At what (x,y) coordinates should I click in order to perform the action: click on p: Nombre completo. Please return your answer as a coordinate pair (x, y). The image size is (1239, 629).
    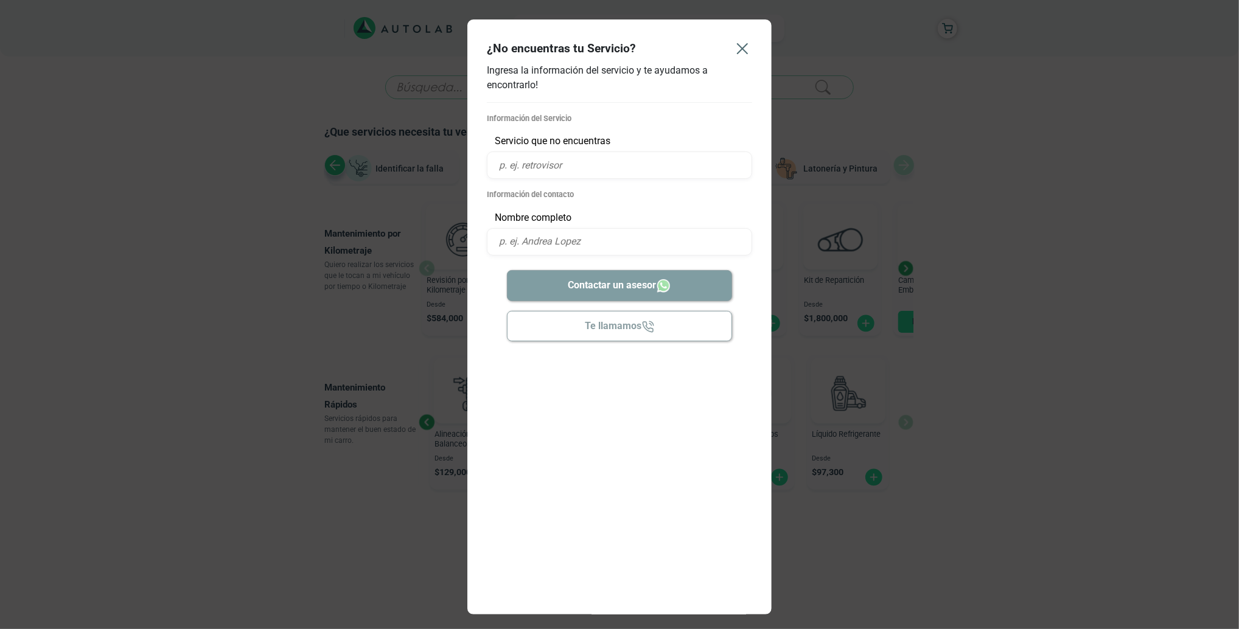
    Looking at the image, I should click on (619, 218).